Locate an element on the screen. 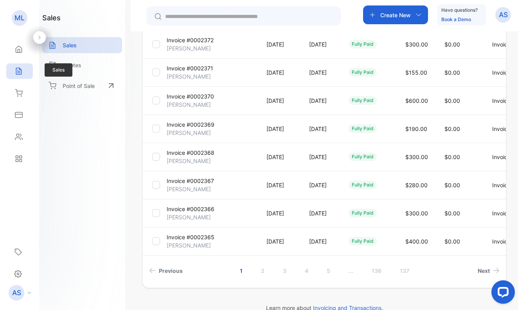 The image size is (518, 310). span: $280.00 is located at coordinates (417, 185).